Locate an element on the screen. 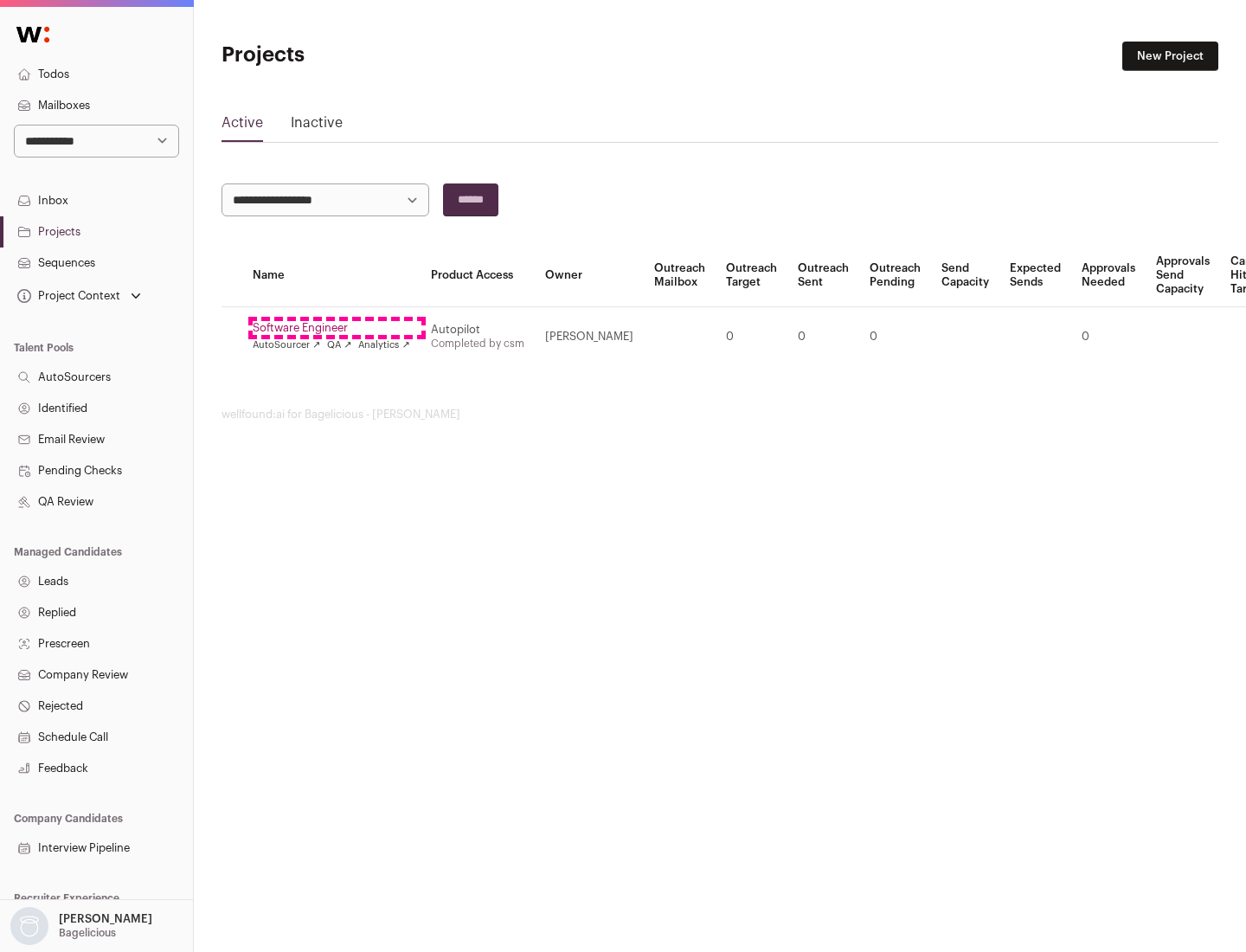  a: New Project is located at coordinates (1170, 57).